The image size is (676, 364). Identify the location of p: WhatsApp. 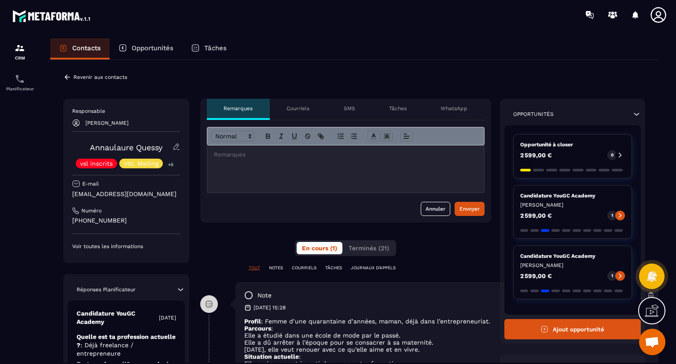
(454, 108).